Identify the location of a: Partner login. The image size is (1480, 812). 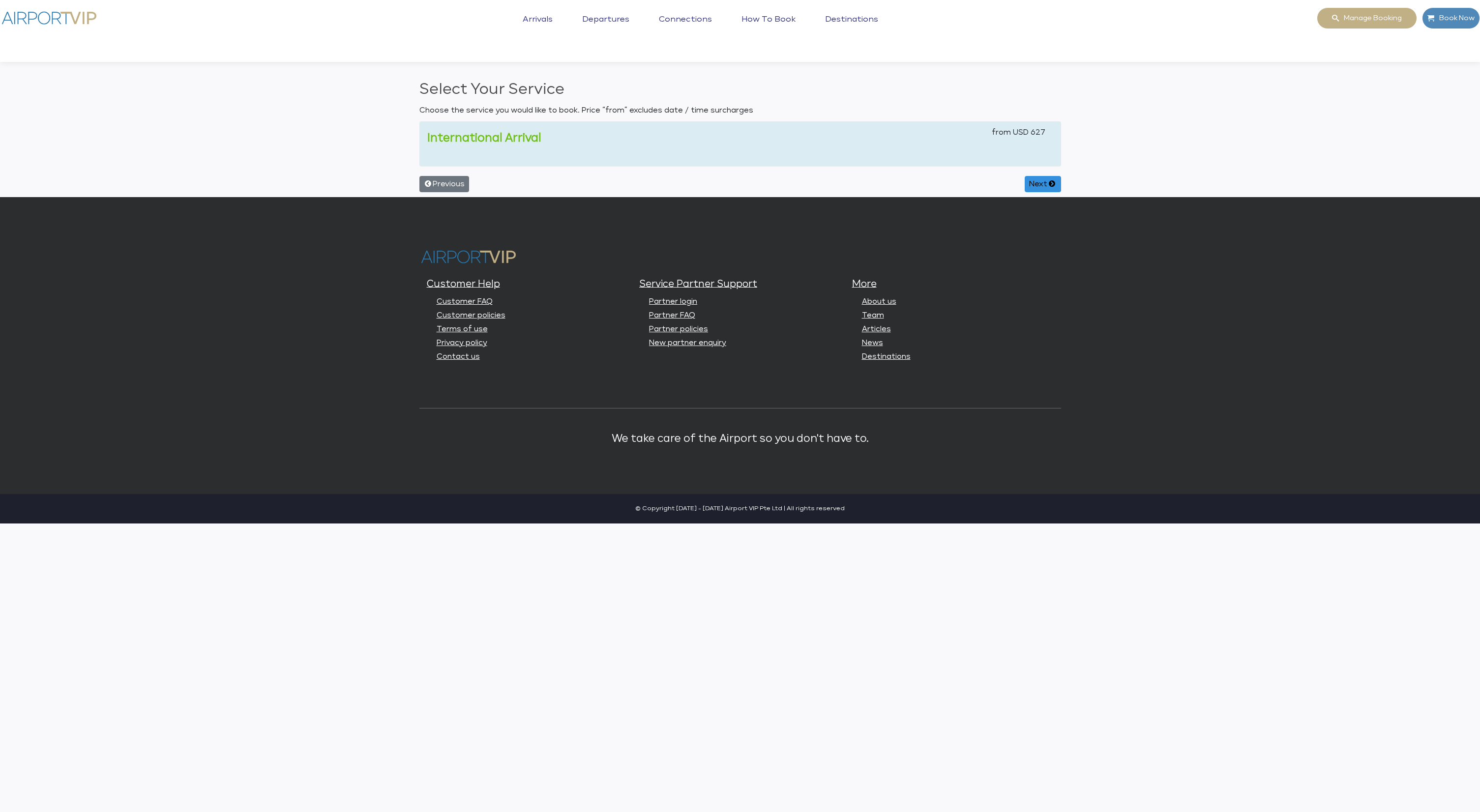
(674, 301).